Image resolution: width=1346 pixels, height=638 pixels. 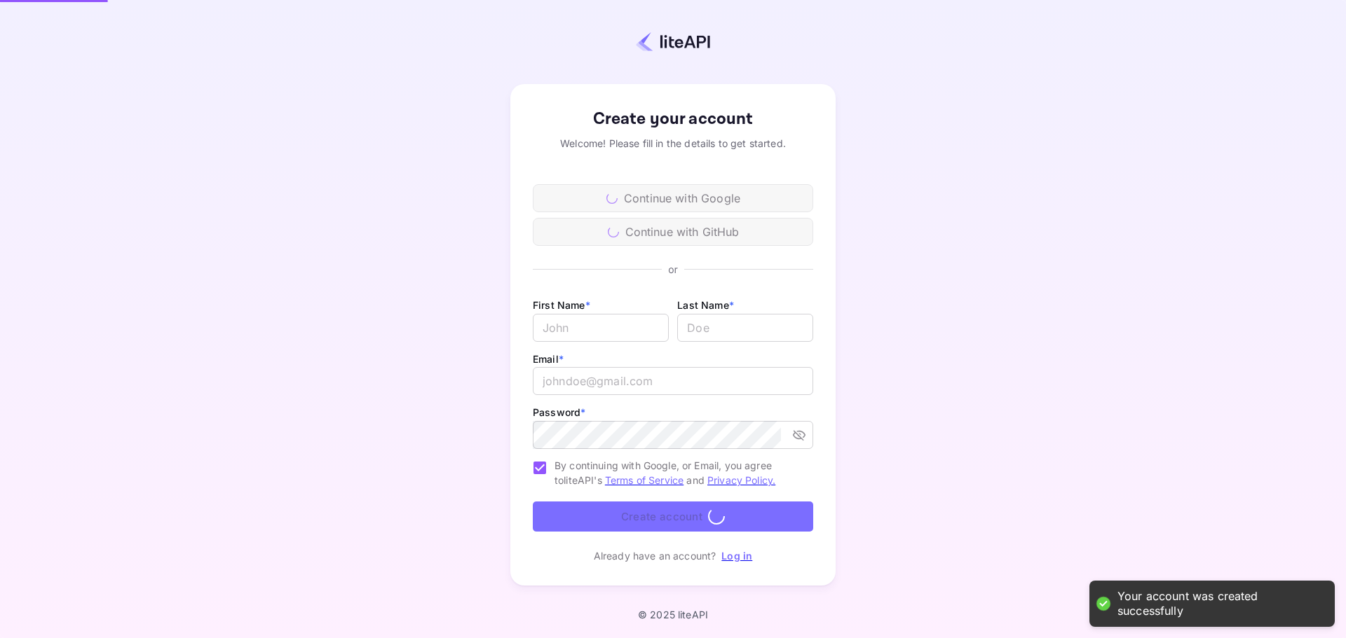 I want to click on div: Continue with Google, so click(x=673, y=198).